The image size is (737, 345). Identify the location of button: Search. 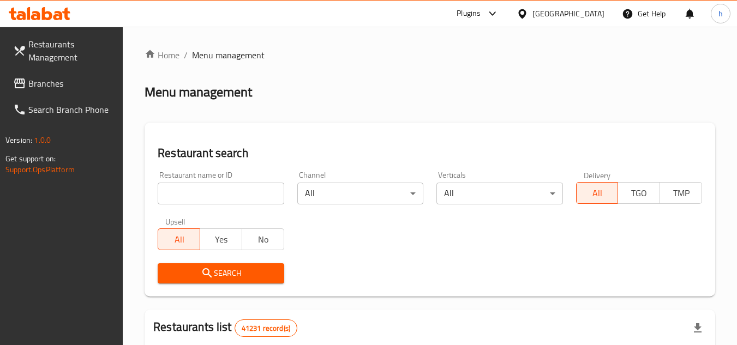
(220, 273).